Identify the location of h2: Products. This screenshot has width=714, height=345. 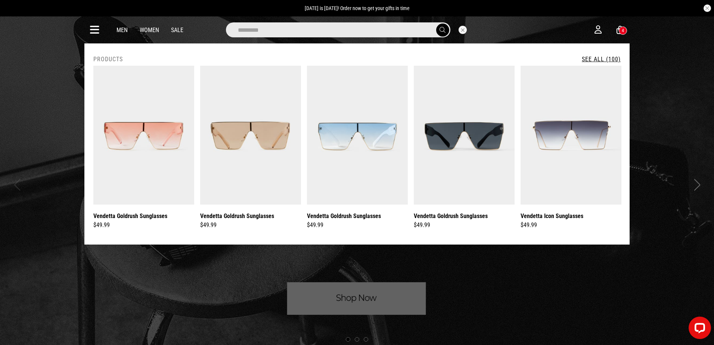
(108, 59).